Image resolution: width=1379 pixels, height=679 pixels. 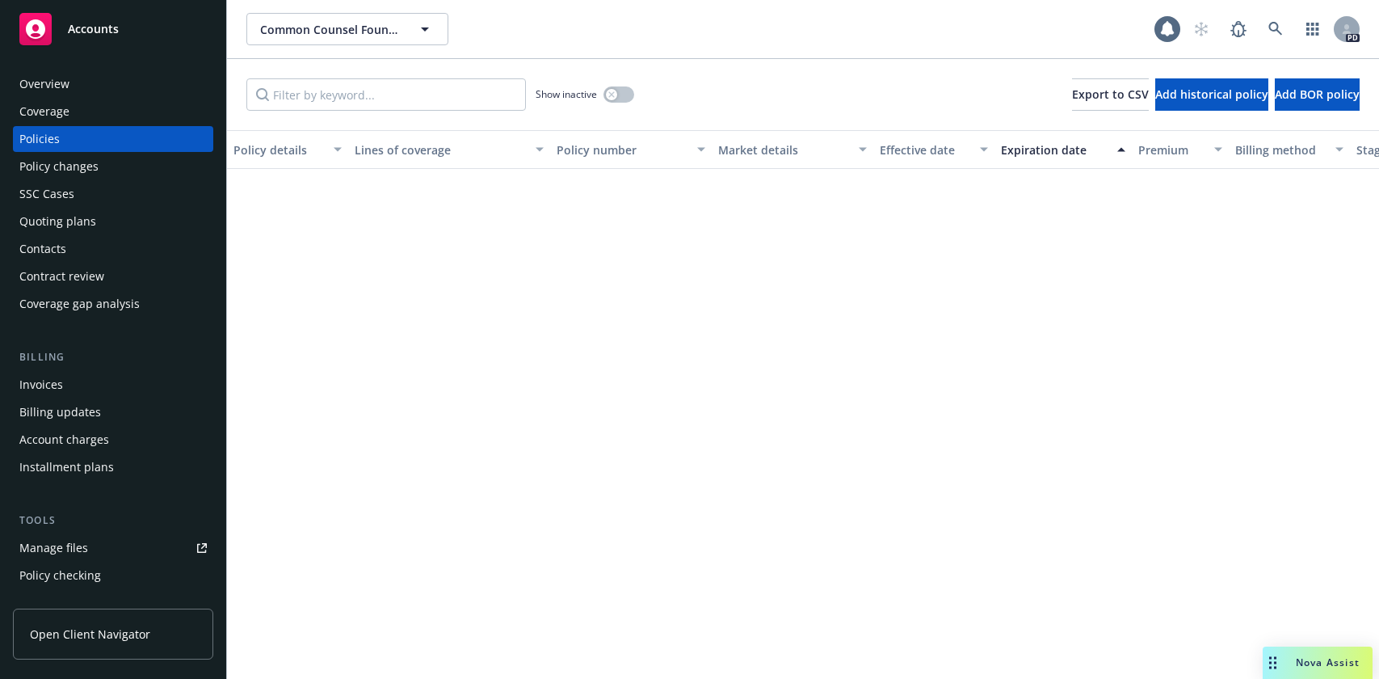 What do you see at coordinates (113, 357) in the screenshot?
I see `div: Billing` at bounding box center [113, 357].